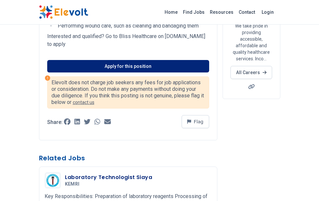  What do you see at coordinates (128, 66) in the screenshot?
I see `a: Apply for this position` at bounding box center [128, 66].